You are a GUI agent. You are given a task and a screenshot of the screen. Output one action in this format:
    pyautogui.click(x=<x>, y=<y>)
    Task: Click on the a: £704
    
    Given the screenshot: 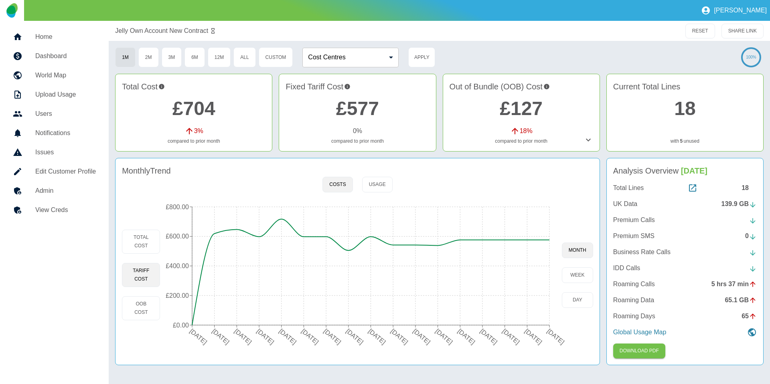 What is the action you would take?
    pyautogui.click(x=194, y=108)
    